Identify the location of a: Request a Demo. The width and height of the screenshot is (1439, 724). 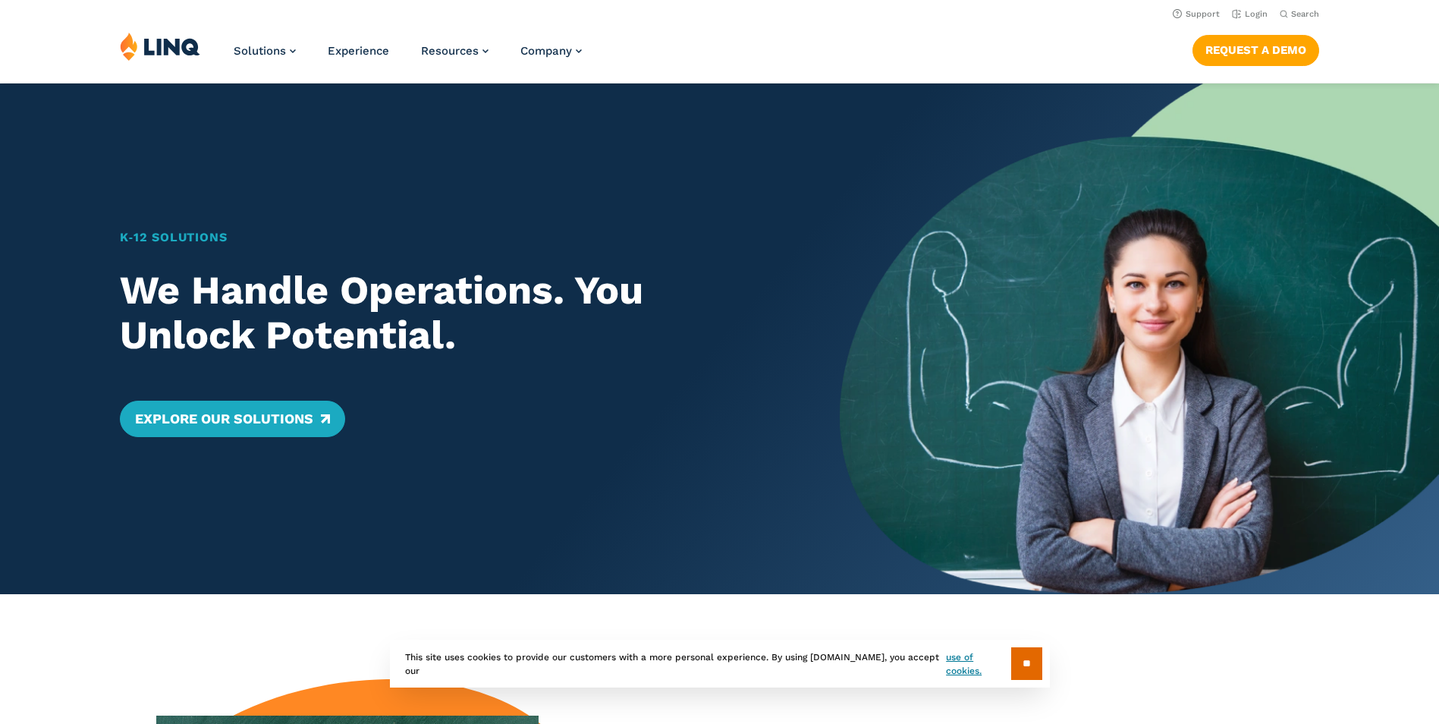
(1255, 50).